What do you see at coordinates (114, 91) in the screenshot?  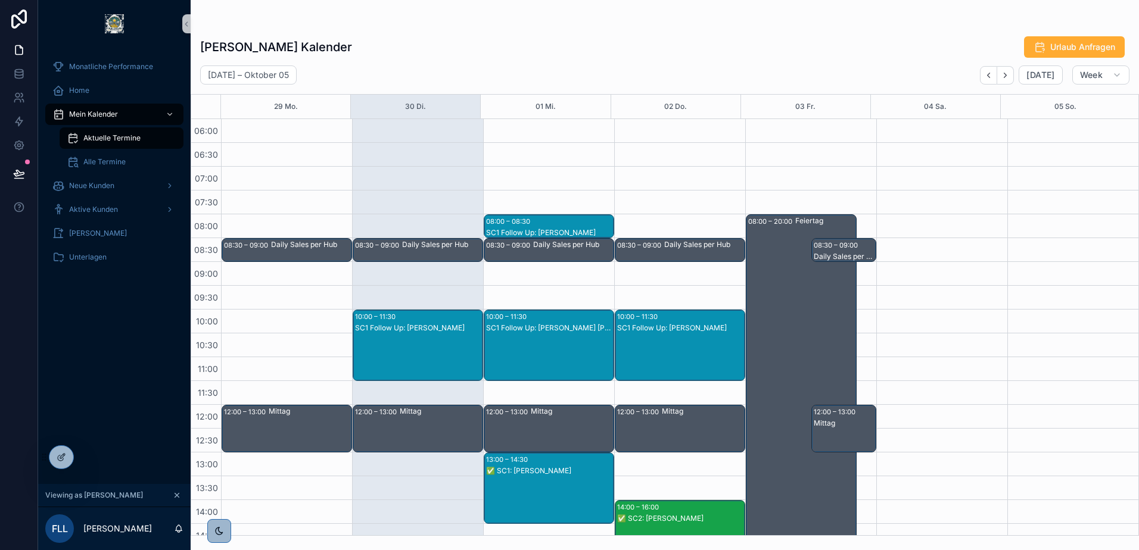 I see `a: Home` at bounding box center [114, 91].